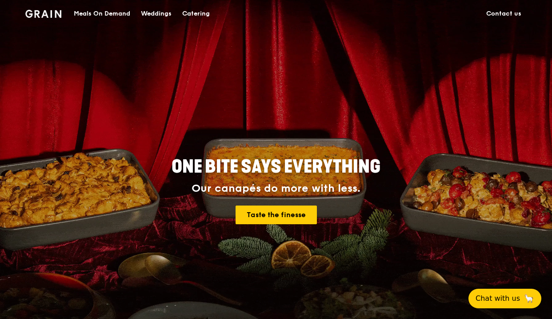 This screenshot has width=552, height=319. What do you see at coordinates (43, 14) in the screenshot?
I see `img: Grain` at bounding box center [43, 14].